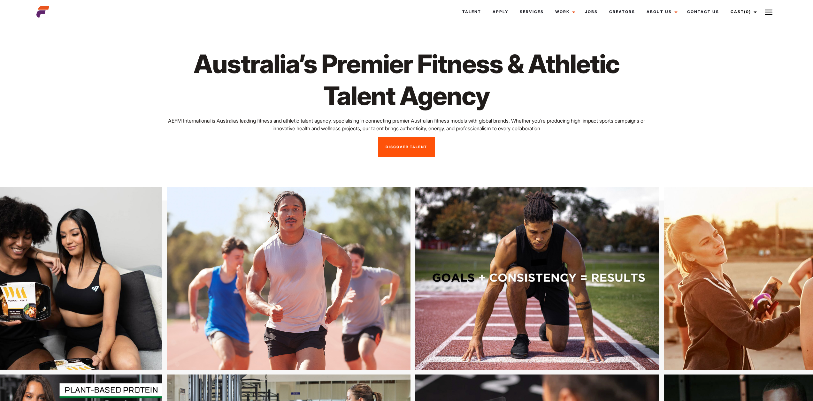  What do you see at coordinates (43, 12) in the screenshot?
I see `img: cropped-aefm-brand-fav-22-square.png` at bounding box center [43, 12].